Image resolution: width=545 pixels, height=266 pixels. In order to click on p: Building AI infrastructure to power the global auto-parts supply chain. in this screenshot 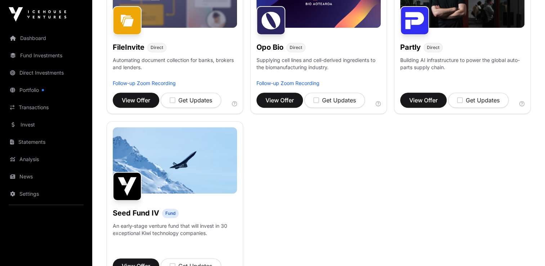, I will do `click(462, 68)`.